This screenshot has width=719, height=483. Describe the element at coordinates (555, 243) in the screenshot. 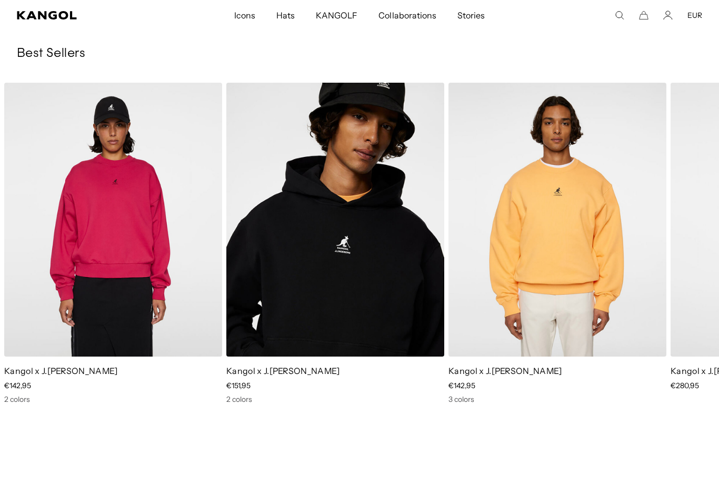

I see `div: 2 of 5` at that location.